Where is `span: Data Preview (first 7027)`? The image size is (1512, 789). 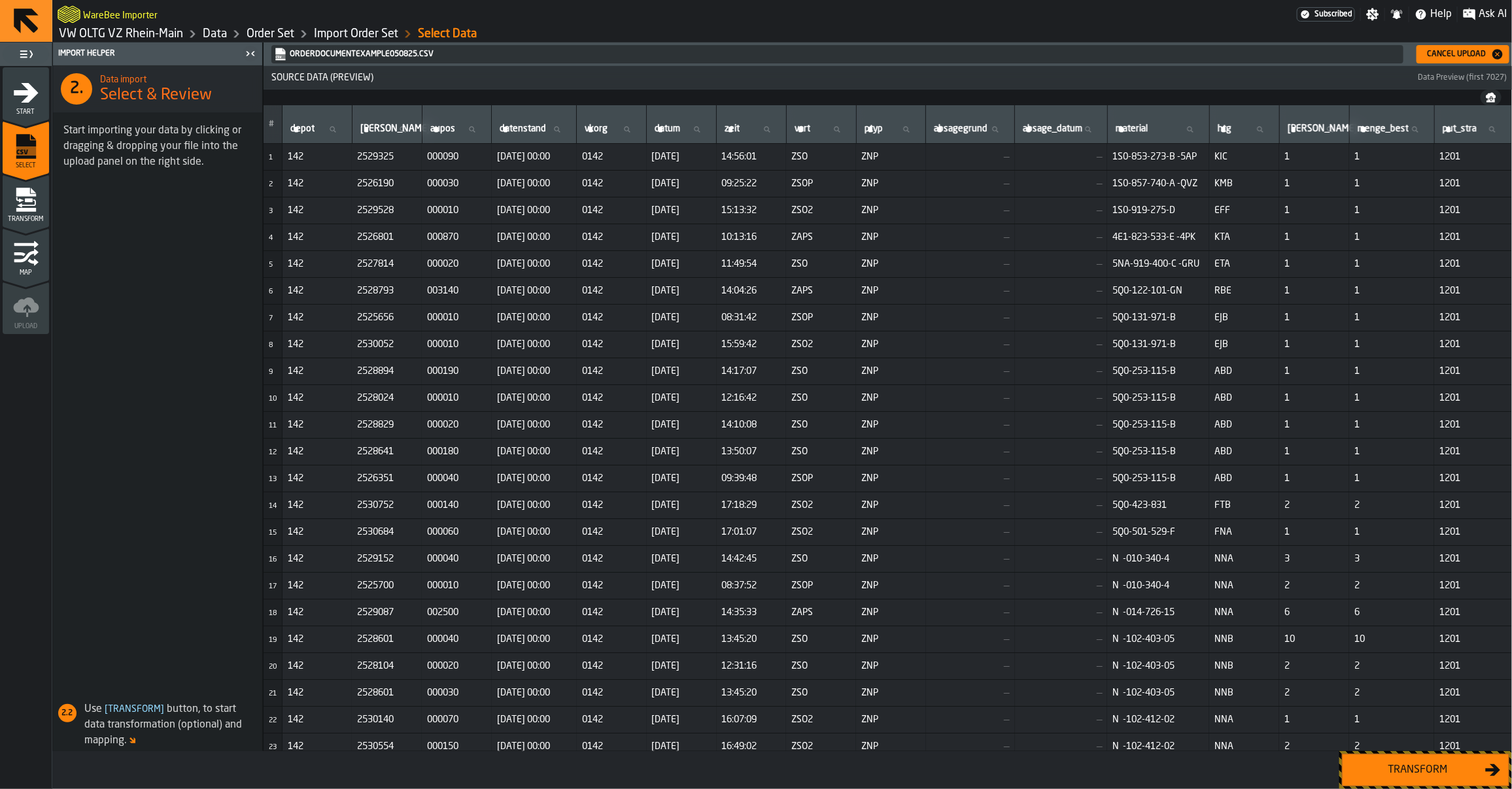 span: Data Preview (first 7027) is located at coordinates (1462, 78).